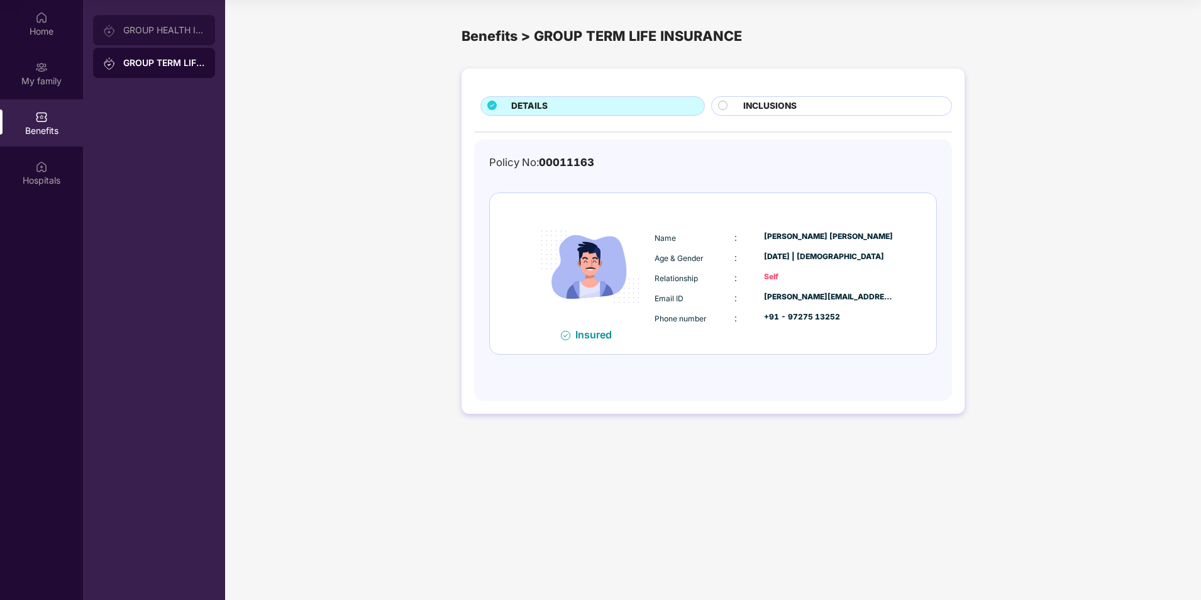  I want to click on img: svg+xml;base64,PHN2ZyBpZD0iSG9zcGl0YWxzIiB4bWxucz0iaHR0cDovL3d3dy53My5vcmcvMjAwMC9zdmciIHdpZHRoPS..., so click(42, 167).